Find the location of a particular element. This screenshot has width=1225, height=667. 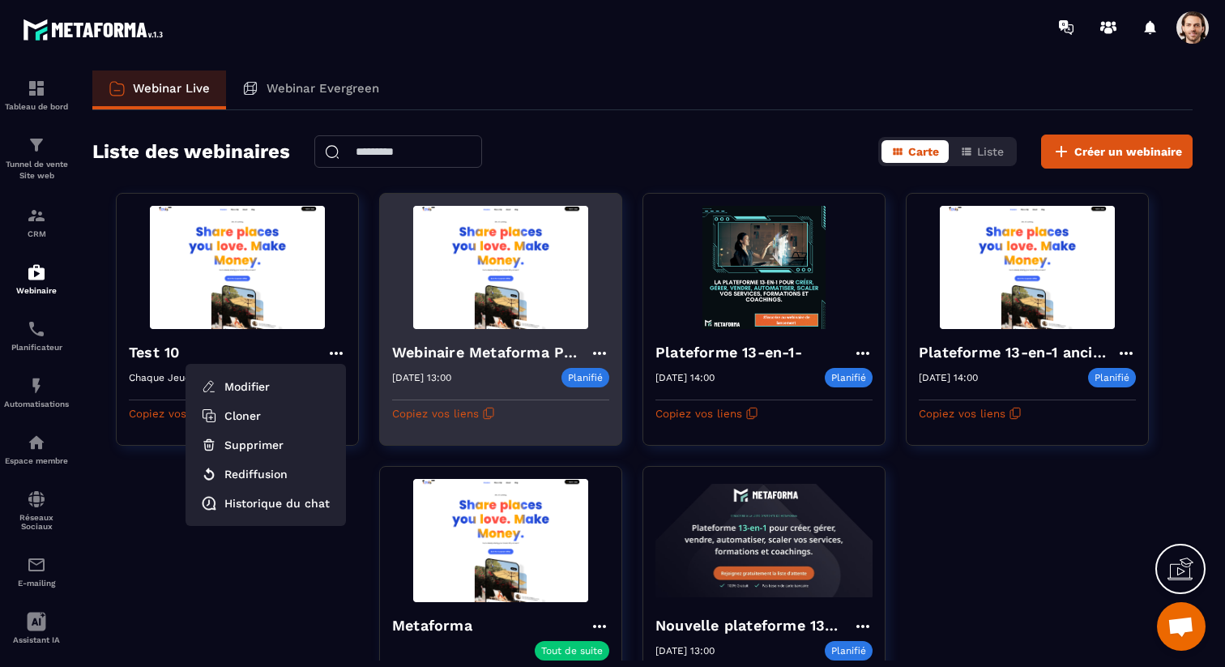

a: social-networksocial-networkRéseaux Sociaux is located at coordinates (36, 510).